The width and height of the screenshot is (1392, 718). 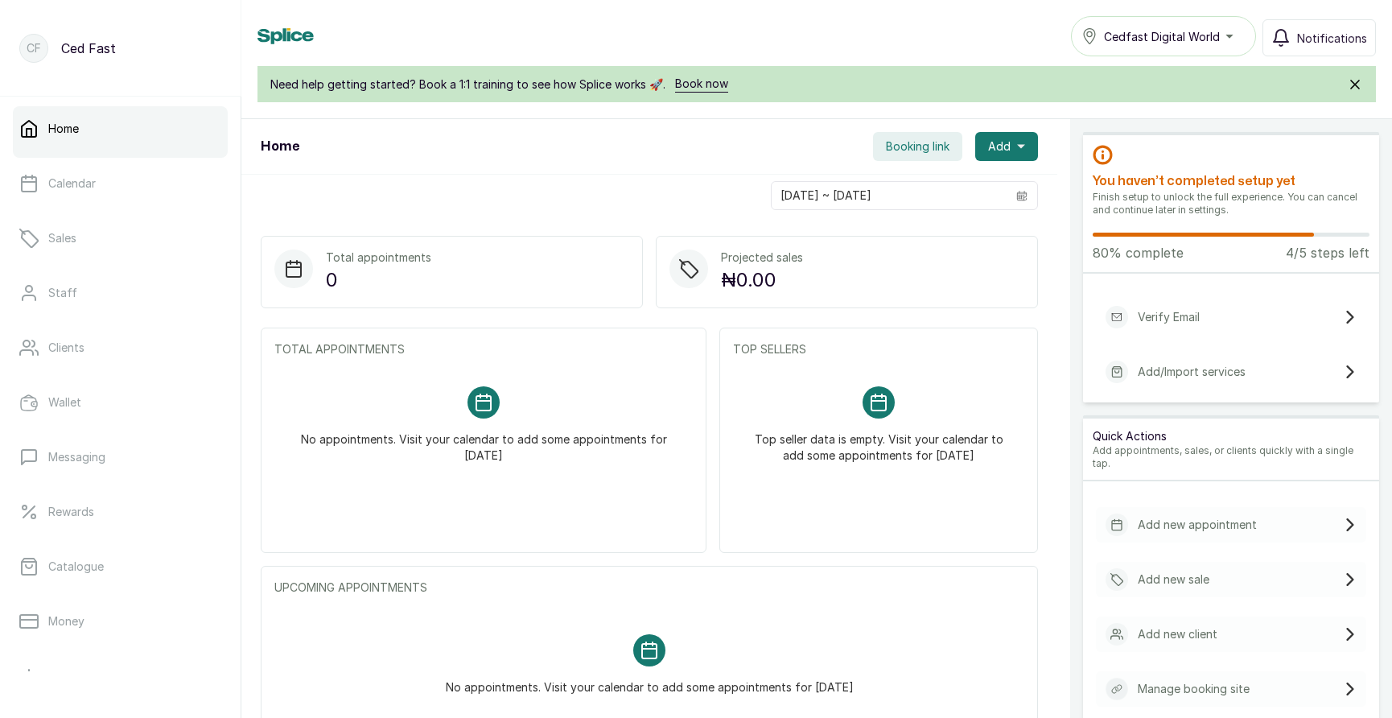 I want to click on p: Add new sale, so click(x=1173, y=579).